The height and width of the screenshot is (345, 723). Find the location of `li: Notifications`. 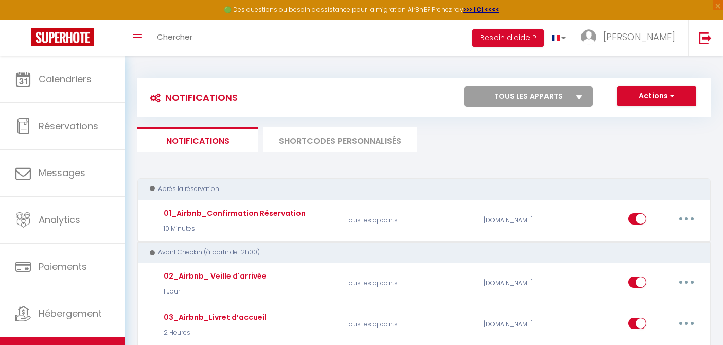

li: Notifications is located at coordinates (198, 139).